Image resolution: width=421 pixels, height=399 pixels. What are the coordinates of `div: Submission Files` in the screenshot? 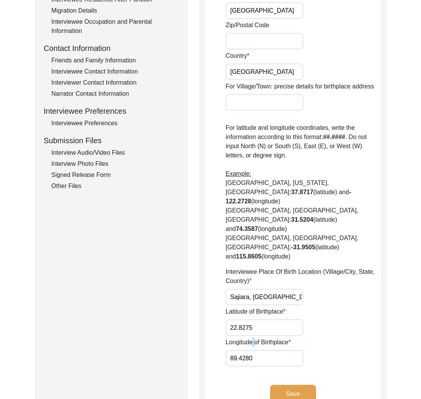 It's located at (111, 141).